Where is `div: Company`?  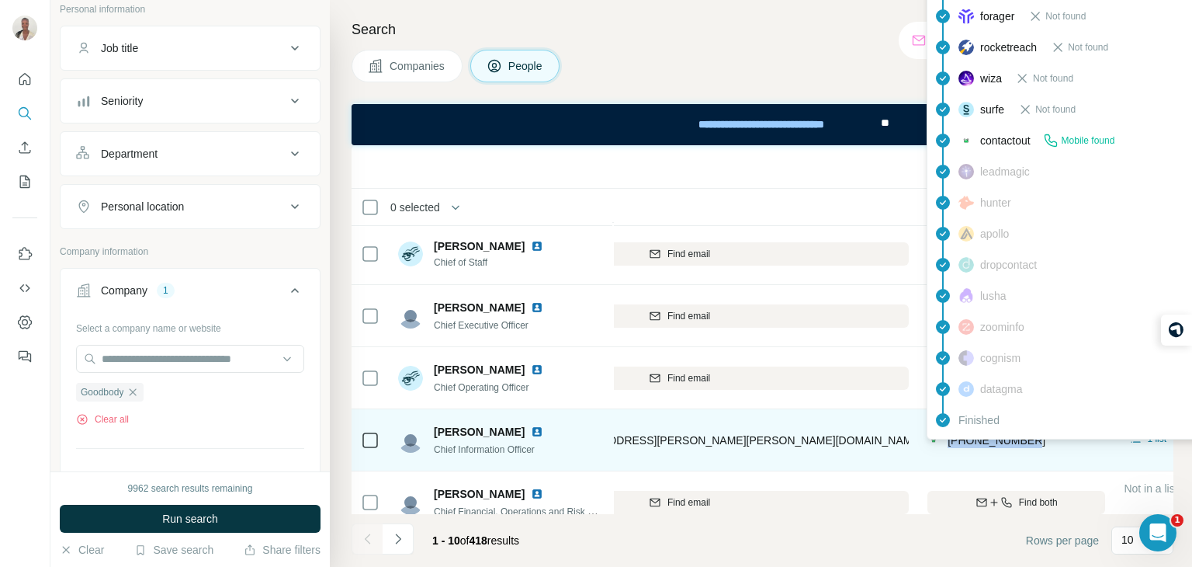
div: Company is located at coordinates (124, 290).